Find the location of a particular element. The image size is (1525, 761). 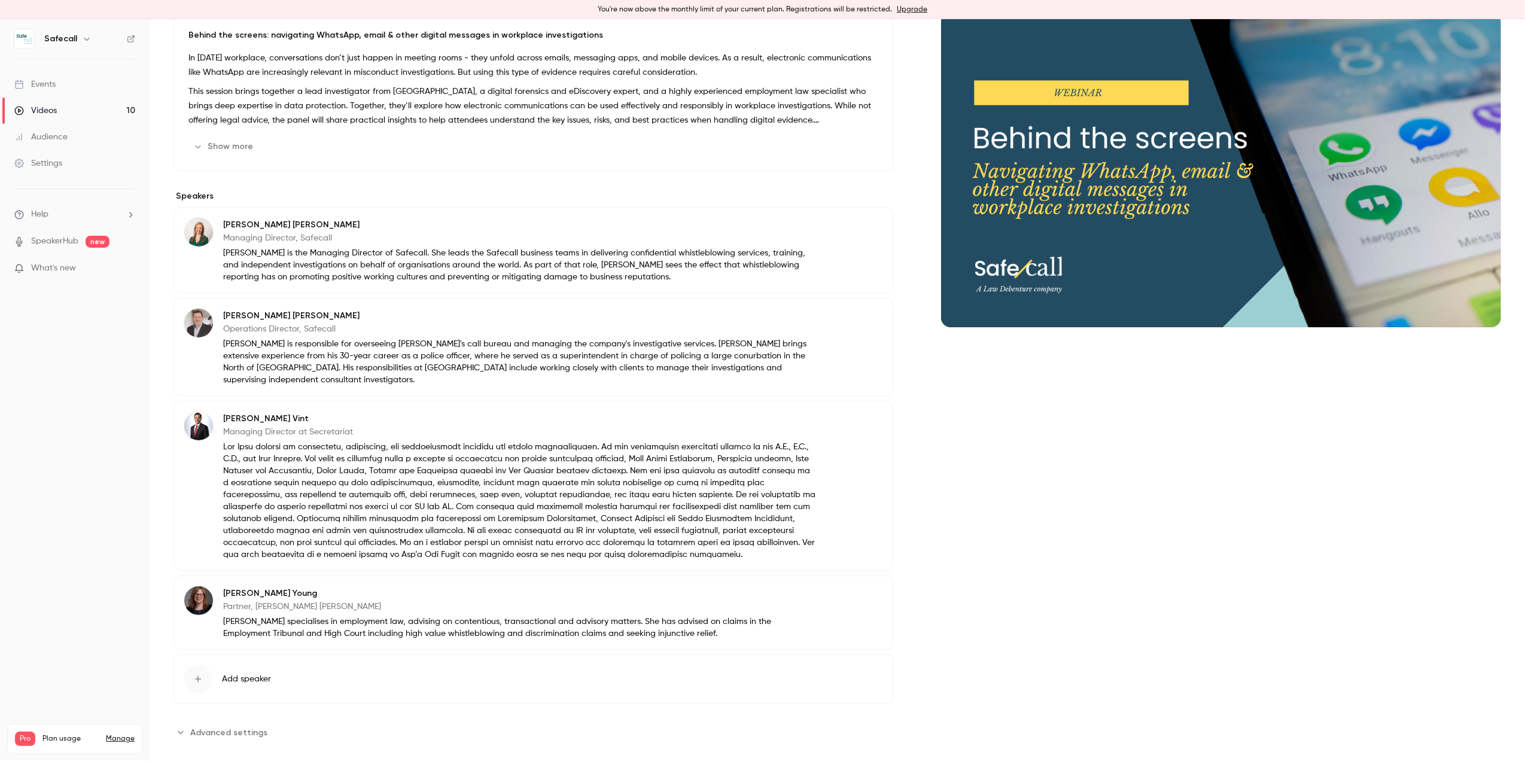

button: Add speaker is located at coordinates (533, 679).